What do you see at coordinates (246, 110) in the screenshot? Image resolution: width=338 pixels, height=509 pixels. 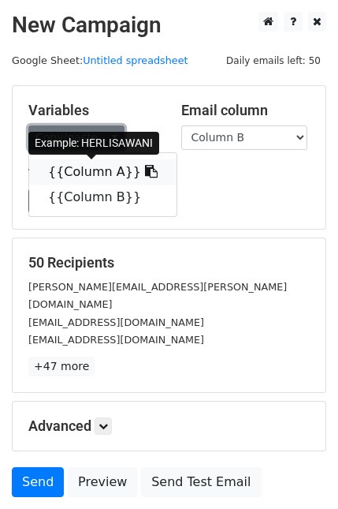 I see `h5: Email column` at bounding box center [246, 110].